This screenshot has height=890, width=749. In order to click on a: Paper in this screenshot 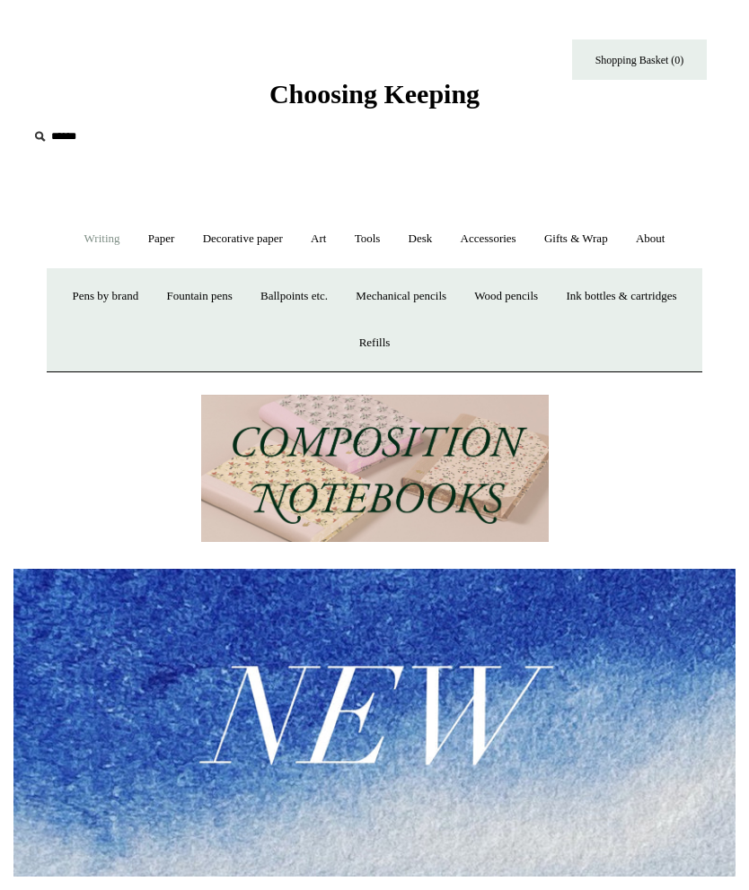, I will do `click(162, 239)`.